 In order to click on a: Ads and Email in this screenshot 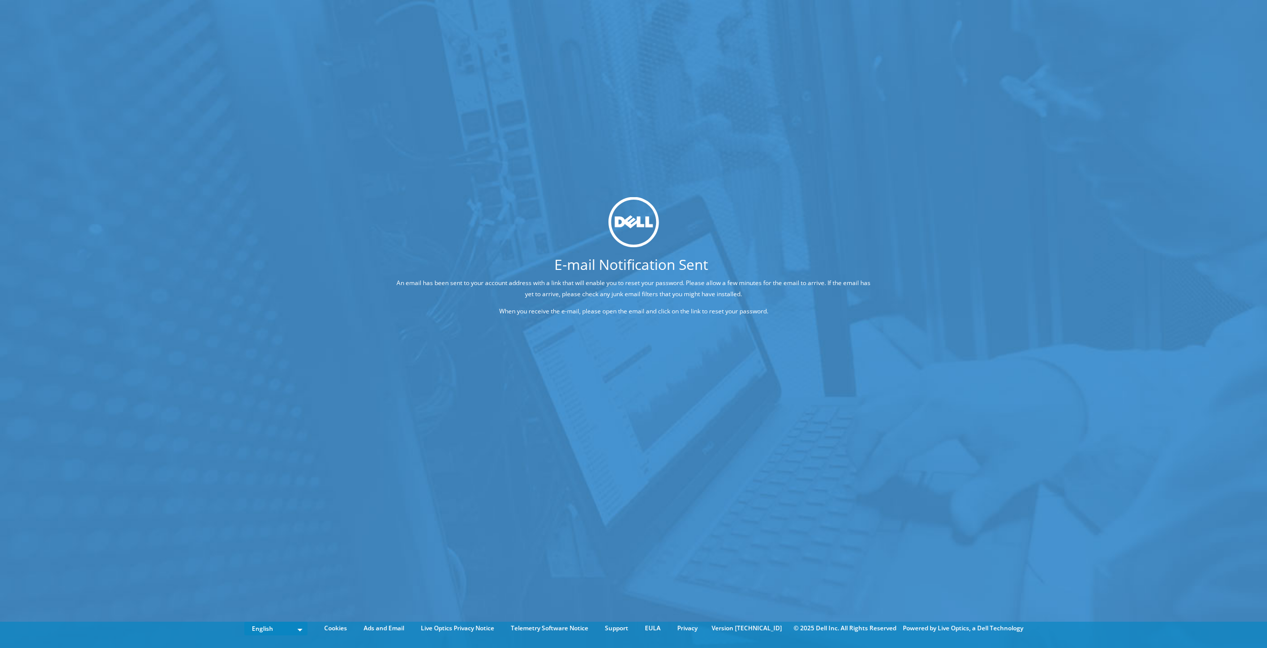, I will do `click(384, 629)`.